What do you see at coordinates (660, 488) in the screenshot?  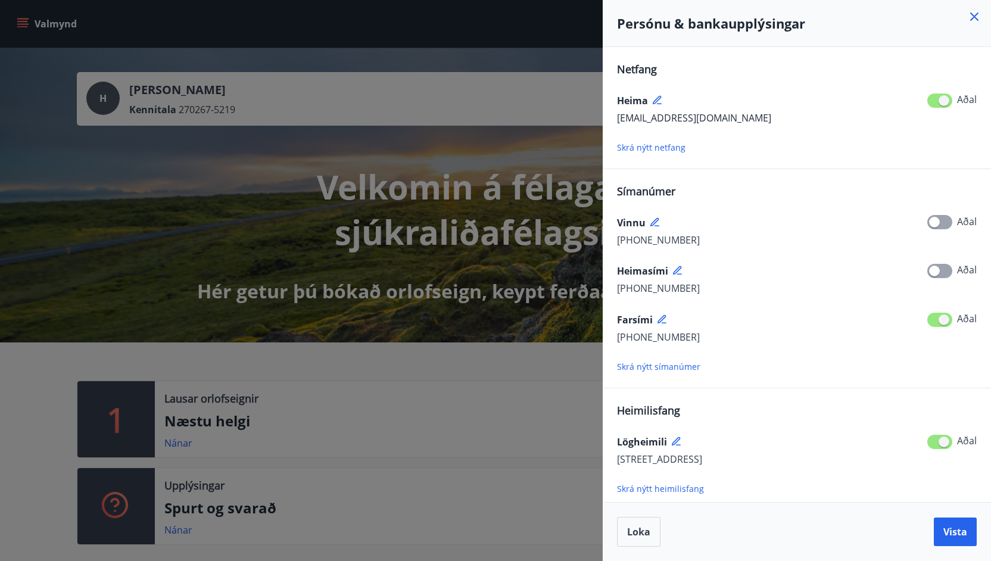 I see `span: Skrá nýtt heimilisfang` at bounding box center [660, 488].